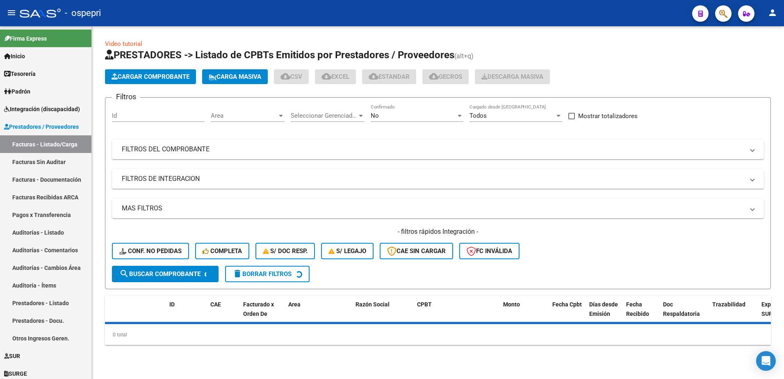 Image resolution: width=784 pixels, height=379 pixels. Describe the element at coordinates (14, 56) in the screenshot. I see `span: Inicio` at that location.